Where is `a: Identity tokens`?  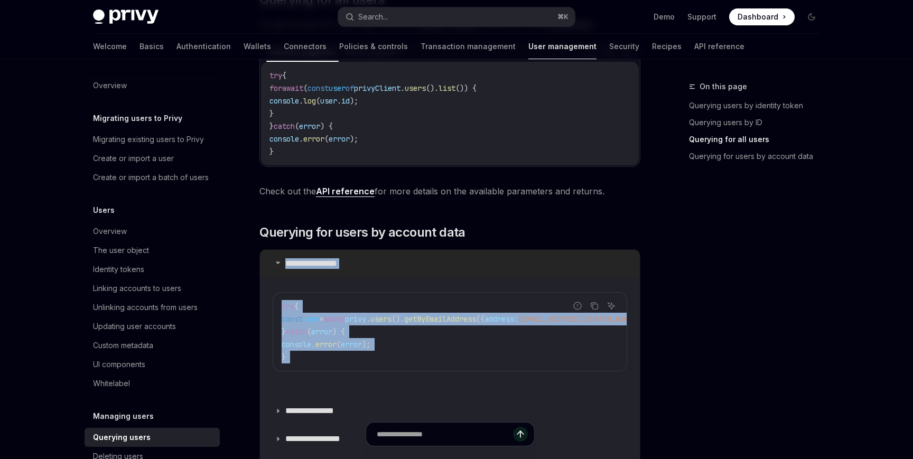
a: Identity tokens is located at coordinates (152, 270).